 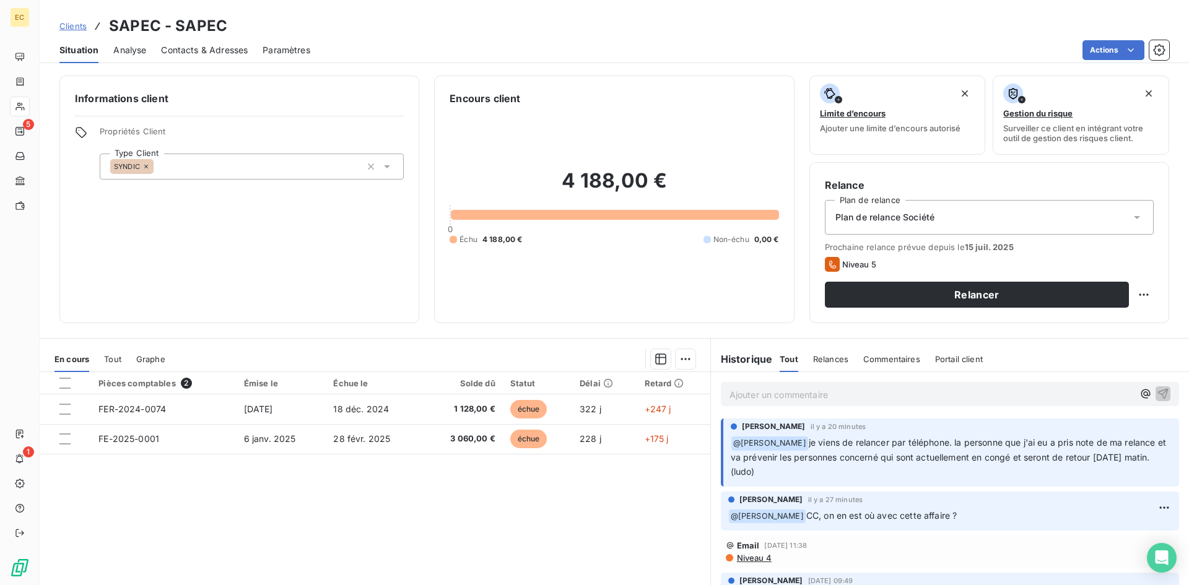 What do you see at coordinates (1114, 50) in the screenshot?
I see `button: Actions` at bounding box center [1114, 50].